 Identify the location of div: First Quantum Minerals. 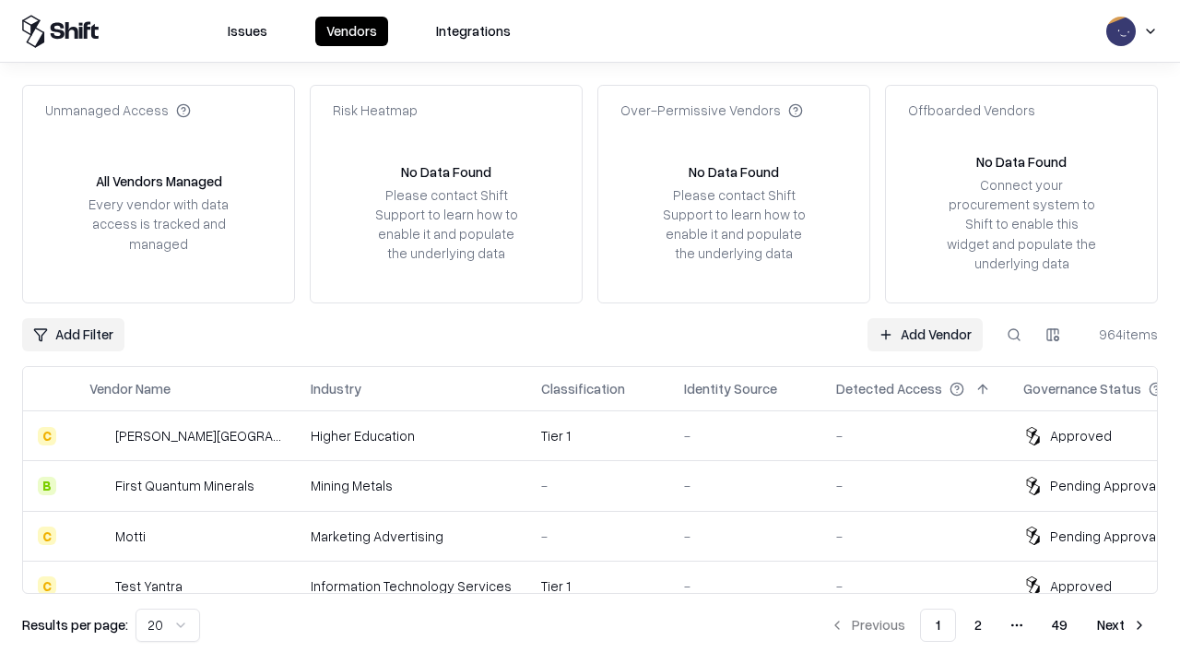
(184, 485).